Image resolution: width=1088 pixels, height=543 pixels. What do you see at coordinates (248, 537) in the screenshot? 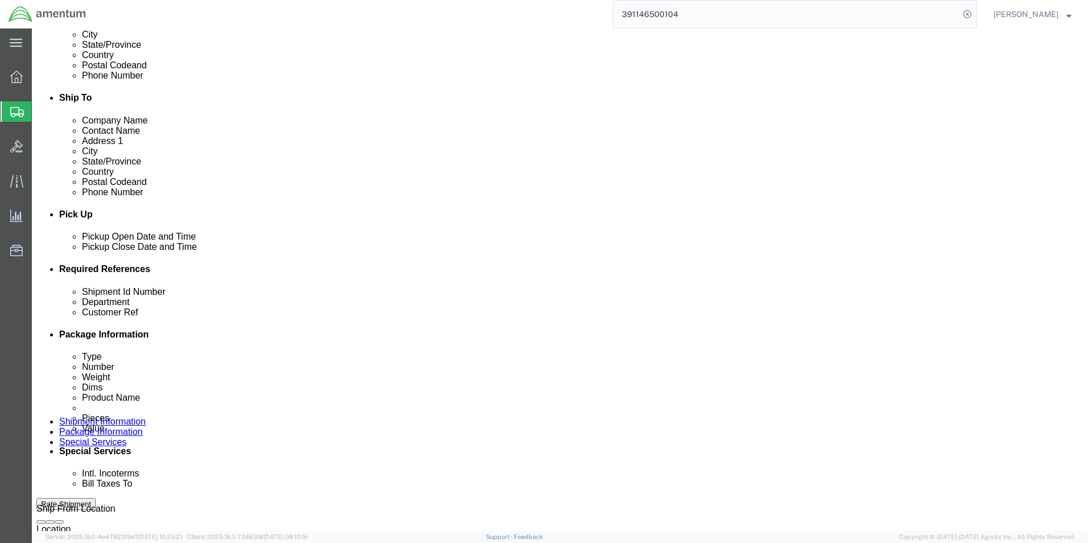
I see `span: Client: 2025.18.0-7346316` at bounding box center [248, 537].